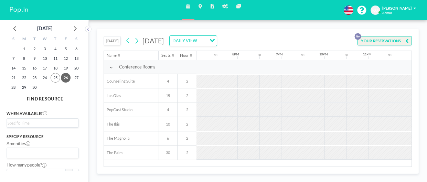 The width and height of the screenshot is (427, 182). What do you see at coordinates (13, 68) in the screenshot?
I see `span: Sunday, September 14, 2025` at bounding box center [13, 68].